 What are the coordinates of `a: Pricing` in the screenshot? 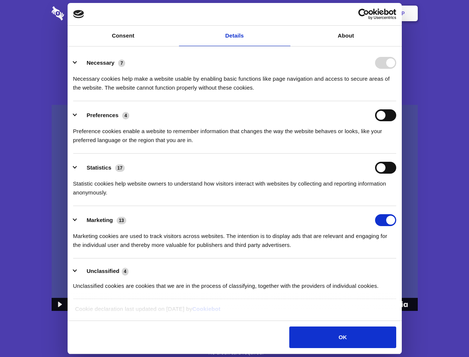 It's located at (234, 13).